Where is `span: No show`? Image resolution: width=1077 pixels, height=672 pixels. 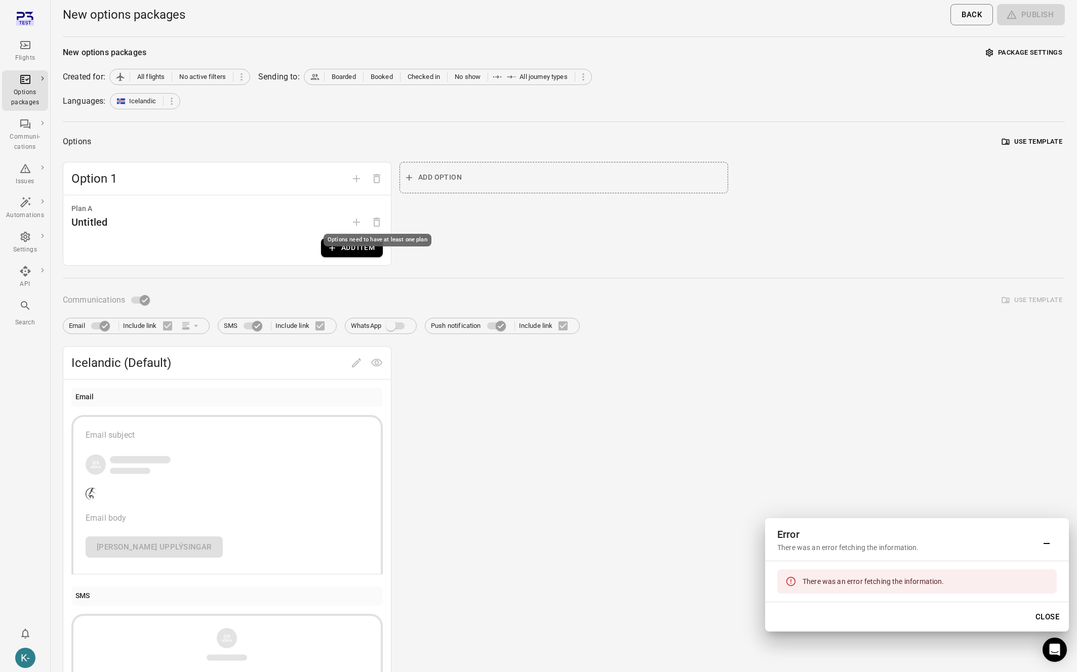 span: No show is located at coordinates (467, 77).